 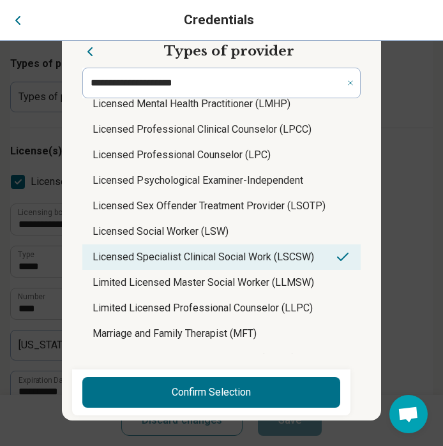 What do you see at coordinates (221, 231) in the screenshot?
I see `li: Licensed Social Worker (LSW)` at bounding box center [221, 231].